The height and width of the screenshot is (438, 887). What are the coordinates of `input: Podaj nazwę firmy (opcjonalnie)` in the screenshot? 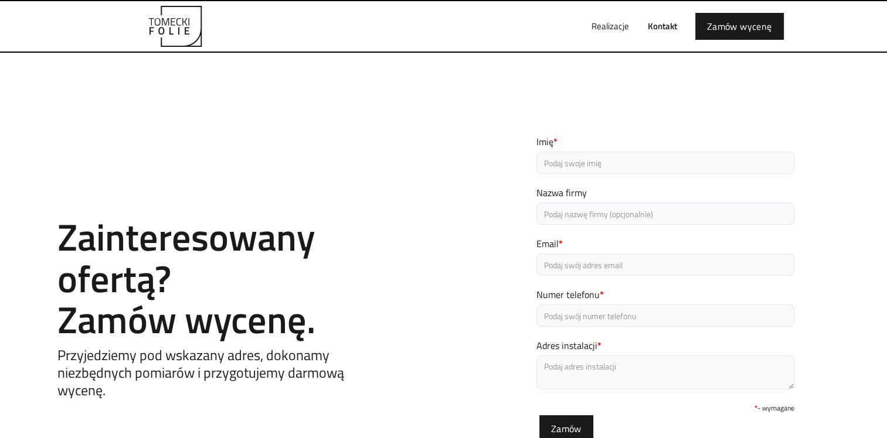 It's located at (665, 214).